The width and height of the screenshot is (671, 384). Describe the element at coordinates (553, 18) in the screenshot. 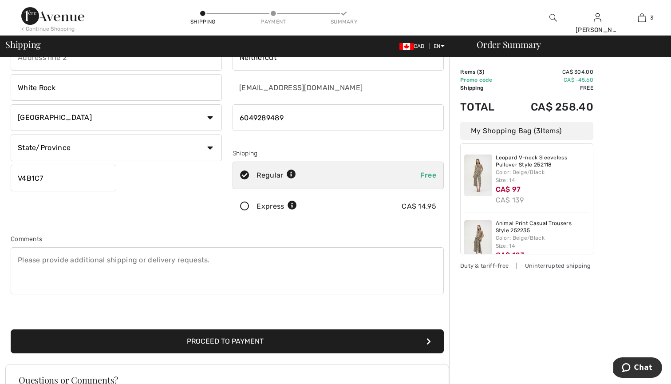

I see `img: search the website` at that location.